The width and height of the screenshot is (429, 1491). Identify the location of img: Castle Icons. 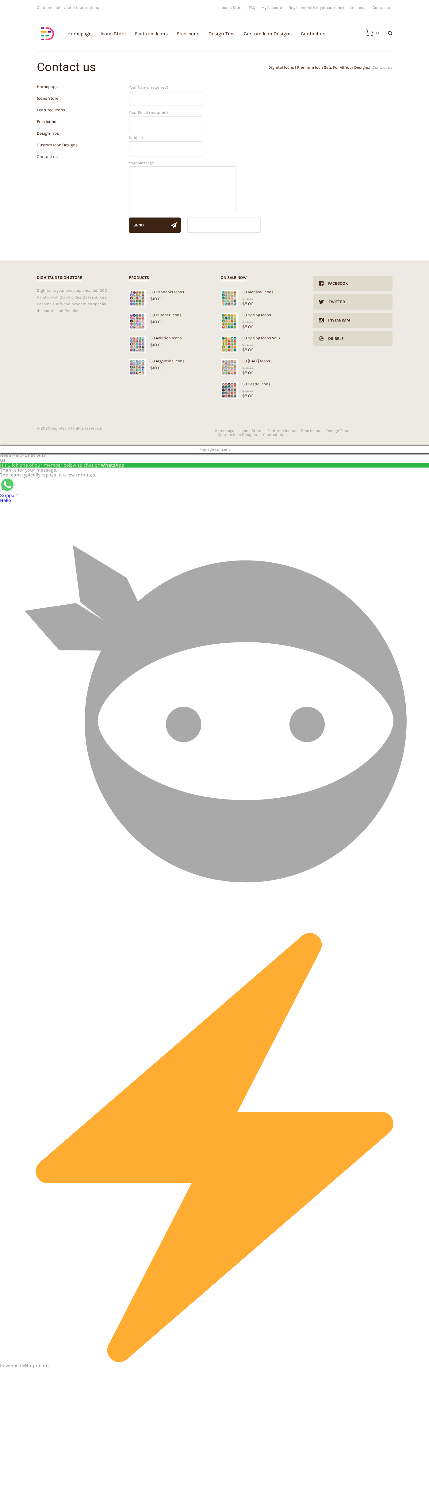
(229, 390).